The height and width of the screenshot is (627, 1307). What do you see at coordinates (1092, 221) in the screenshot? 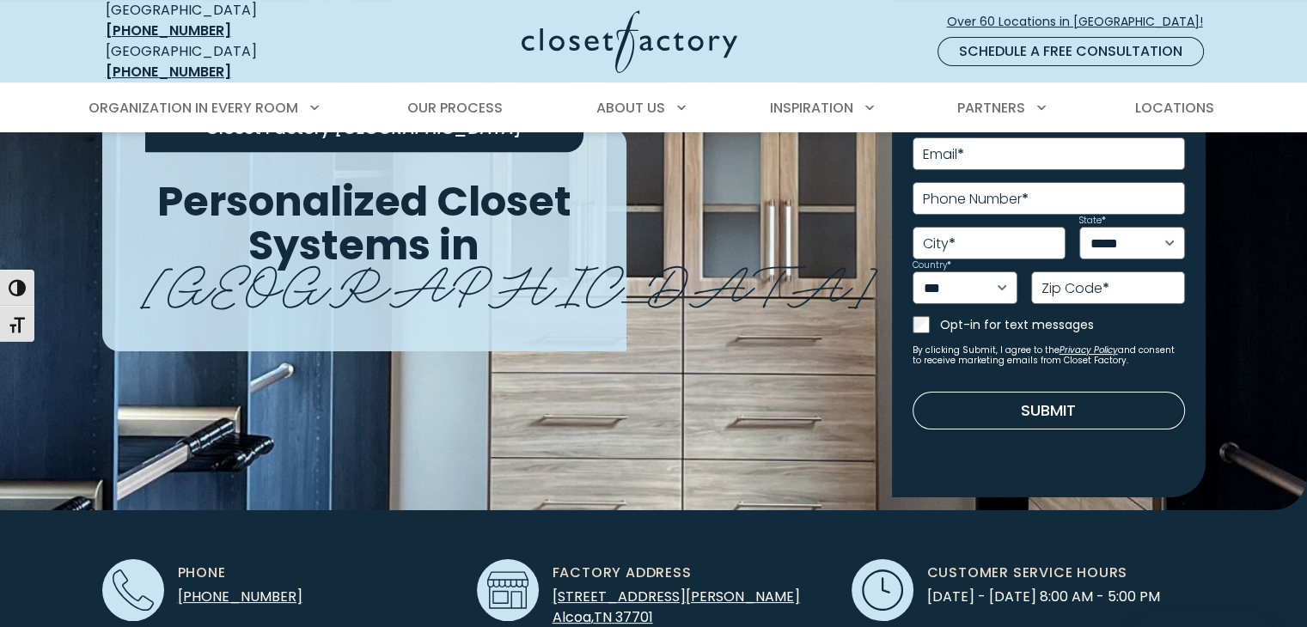
I see `label: State` at bounding box center [1092, 221].